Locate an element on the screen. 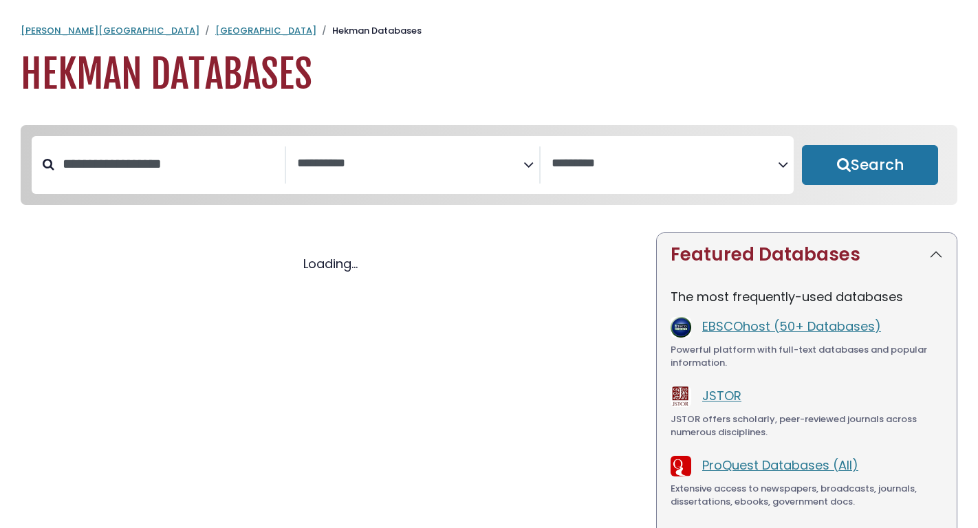  nav: breadcrumb is located at coordinates (489, 31).